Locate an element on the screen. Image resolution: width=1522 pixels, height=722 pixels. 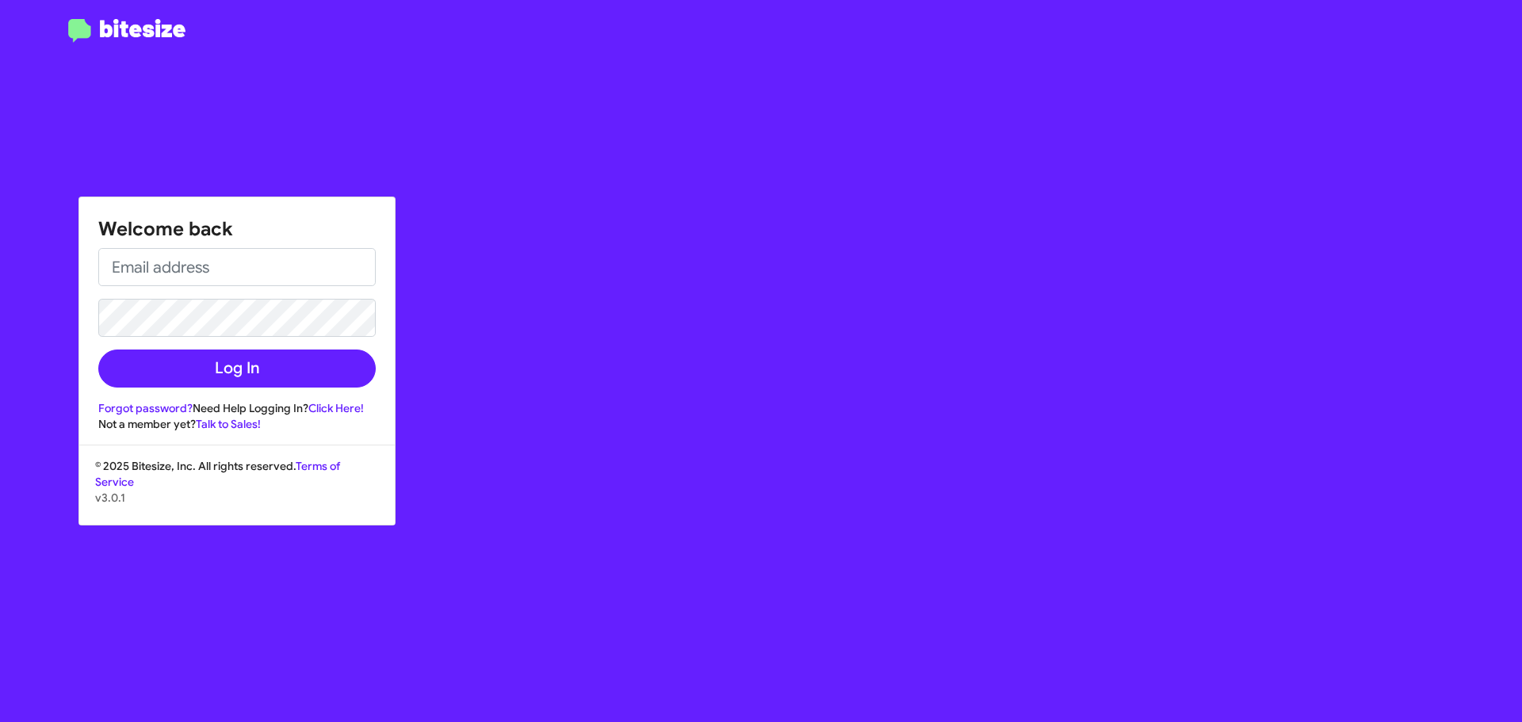
input: Email address is located at coordinates (237, 267).